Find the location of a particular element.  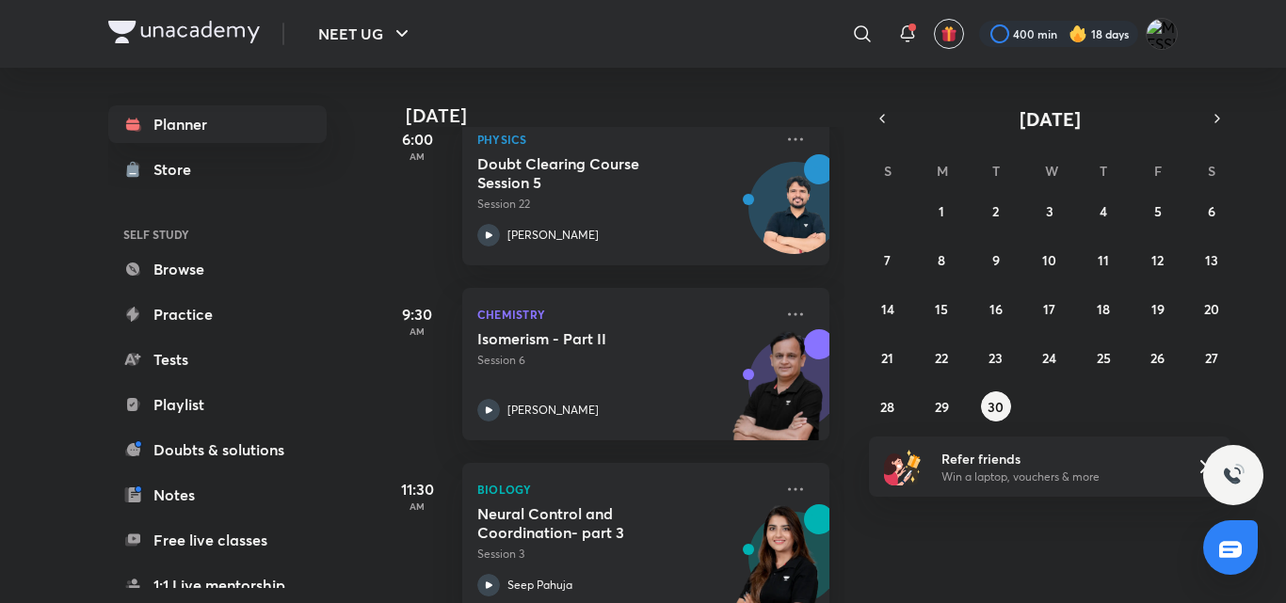

abbr: September 30, 2025 is located at coordinates (995, 407).